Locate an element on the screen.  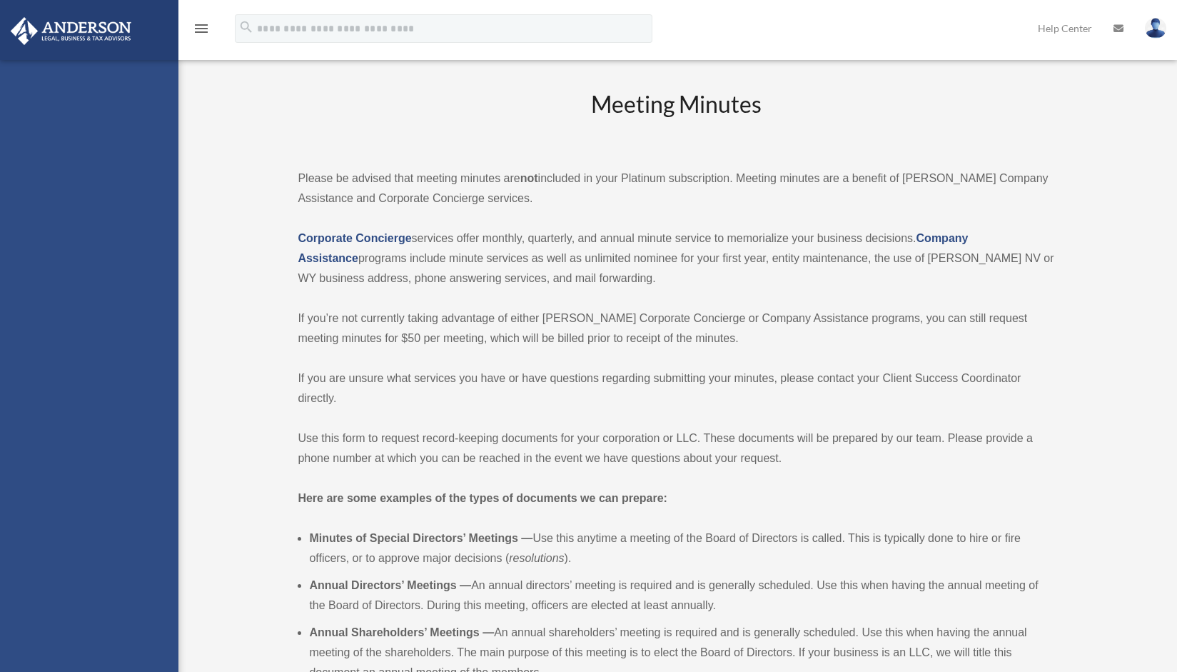
h2: Meeting Minutes is located at coordinates (675, 118).